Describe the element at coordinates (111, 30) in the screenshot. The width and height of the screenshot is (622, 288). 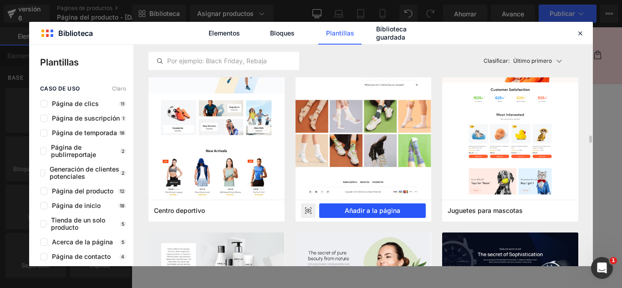
I see `font: Contacto` at that location.